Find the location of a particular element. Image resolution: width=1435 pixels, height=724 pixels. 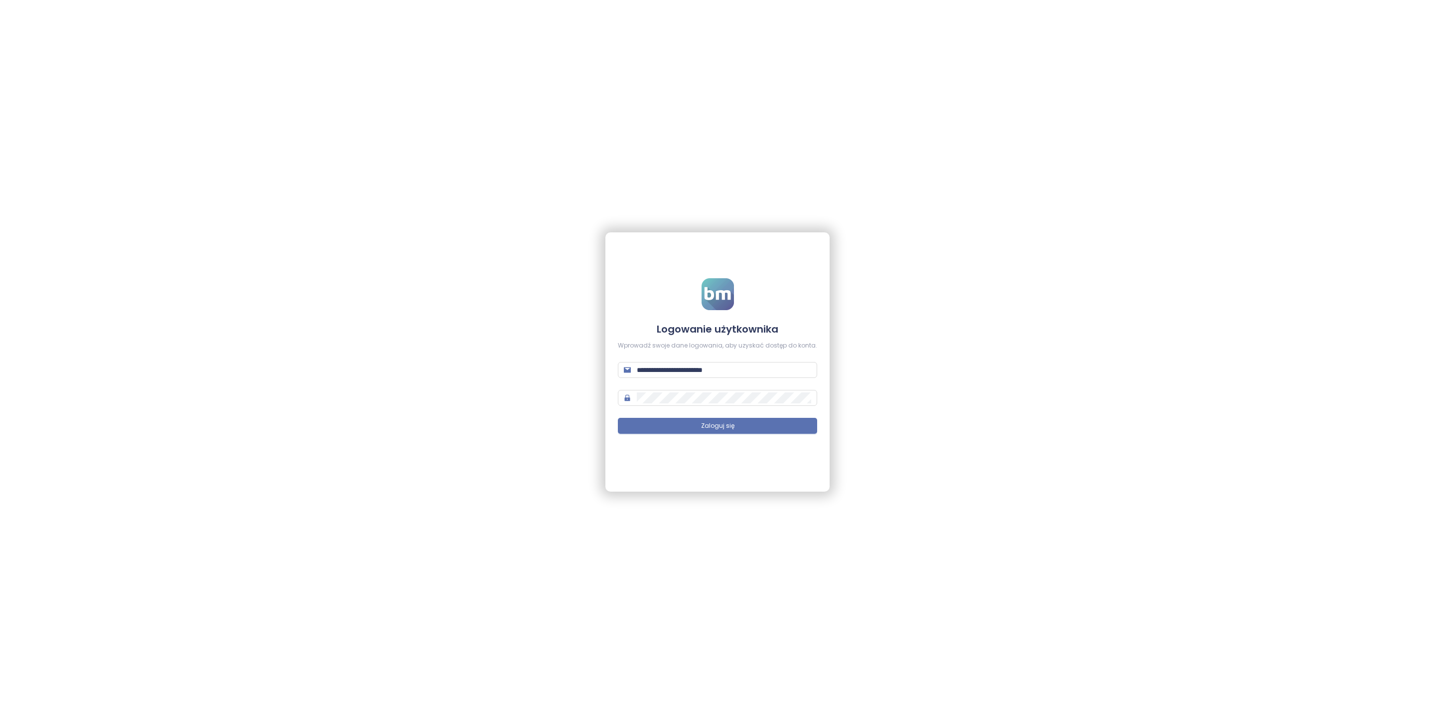

span: lock is located at coordinates (627, 398).